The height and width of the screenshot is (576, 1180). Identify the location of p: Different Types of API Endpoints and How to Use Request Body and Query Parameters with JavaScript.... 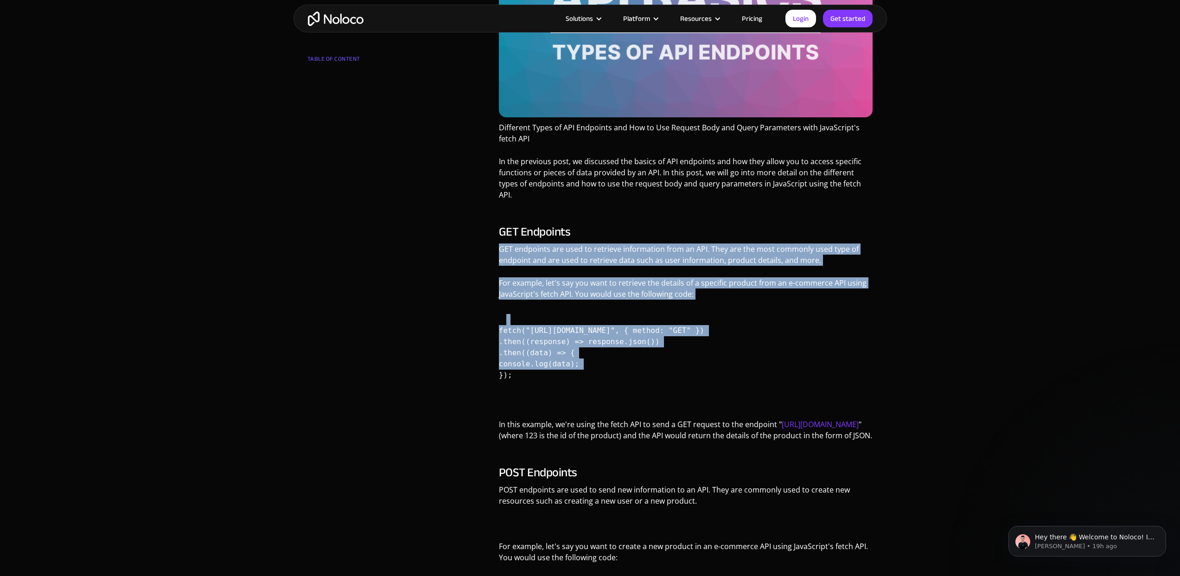
(686, 136).